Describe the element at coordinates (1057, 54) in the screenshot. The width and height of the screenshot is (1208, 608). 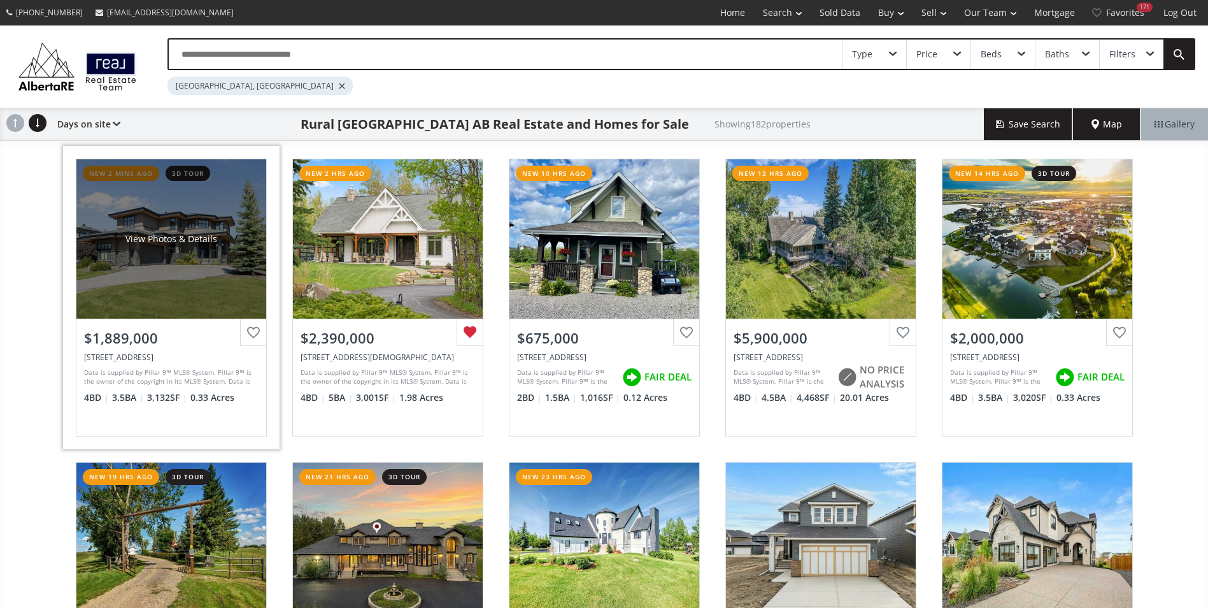
I see `div: Baths` at that location.